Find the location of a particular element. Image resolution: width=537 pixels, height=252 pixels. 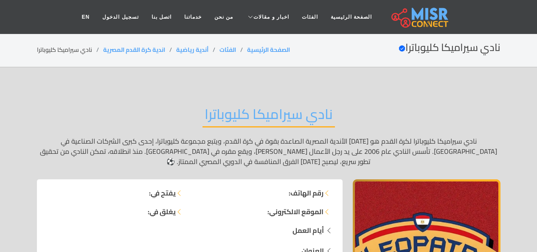

a: أندية رياضية is located at coordinates (192, 50).